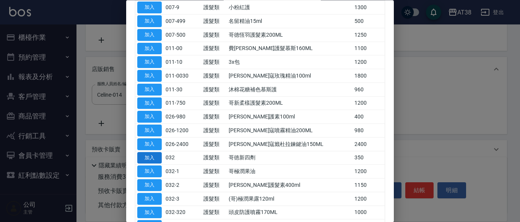 The image size is (520, 222). Describe the element at coordinates (289, 21) in the screenshot. I see `td: 名留精油15ml` at that location.